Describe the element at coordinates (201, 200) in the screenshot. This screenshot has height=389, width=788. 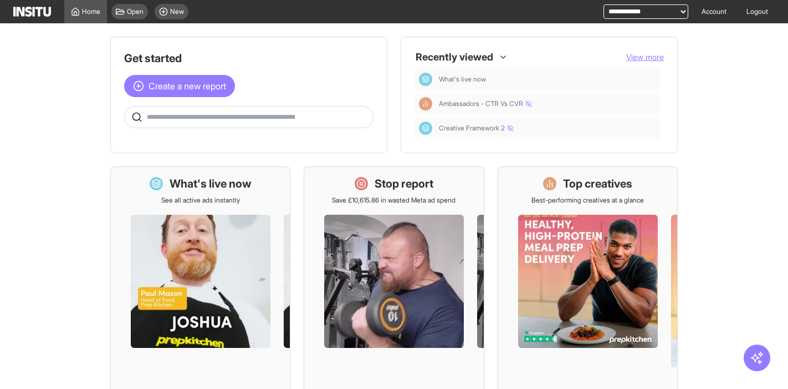
I see `p: See all active ads instantly` at that location.